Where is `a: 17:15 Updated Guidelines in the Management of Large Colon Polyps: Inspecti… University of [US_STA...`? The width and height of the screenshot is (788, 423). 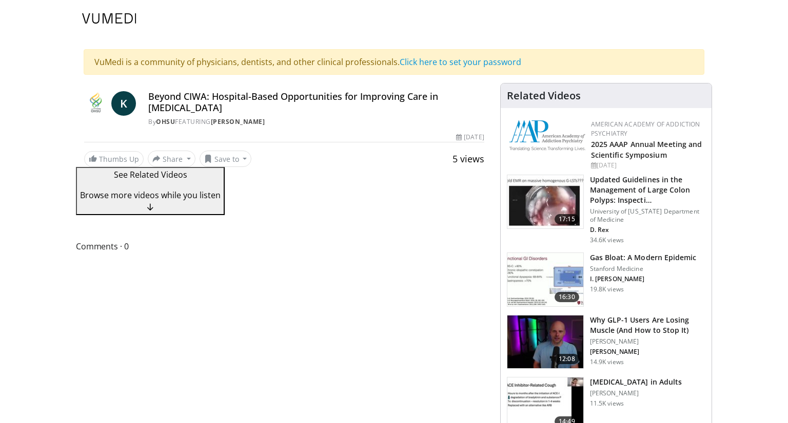 a: 17:15 Updated Guidelines in the Management of Large Colon Polyps: Inspecti… University of [US_STA... is located at coordinates (605, 210).